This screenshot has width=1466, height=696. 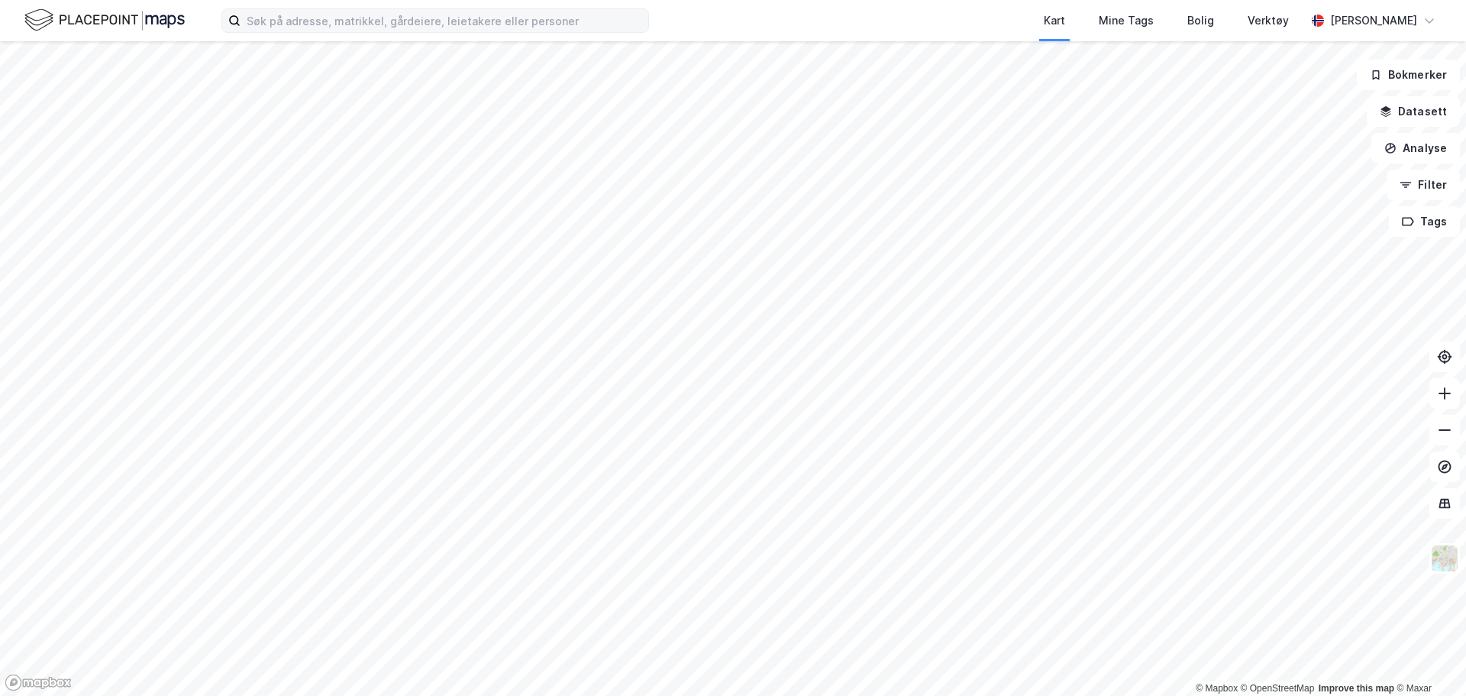 I want to click on div: Chat Widget, so click(x=1428, y=659).